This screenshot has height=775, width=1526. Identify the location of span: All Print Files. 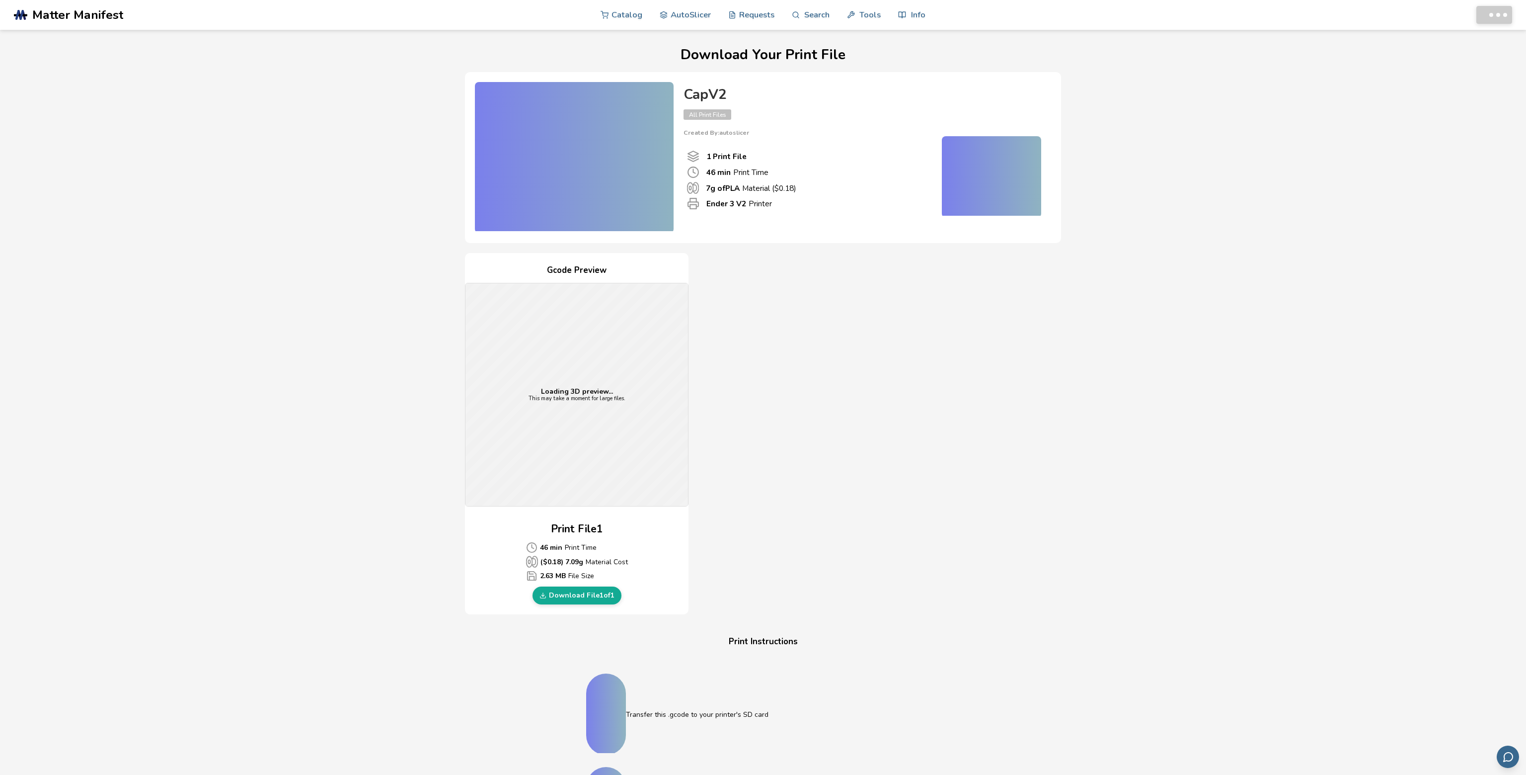
(708, 114).